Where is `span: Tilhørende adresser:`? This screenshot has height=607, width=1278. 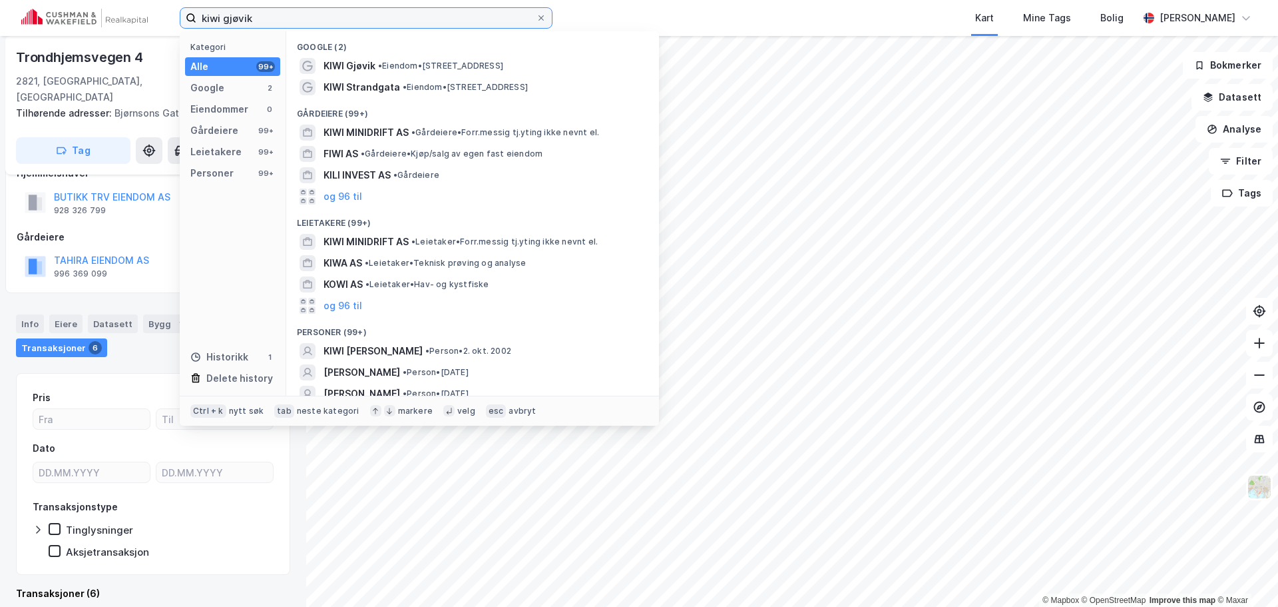
span: Tilhørende adresser: is located at coordinates (65, 113).